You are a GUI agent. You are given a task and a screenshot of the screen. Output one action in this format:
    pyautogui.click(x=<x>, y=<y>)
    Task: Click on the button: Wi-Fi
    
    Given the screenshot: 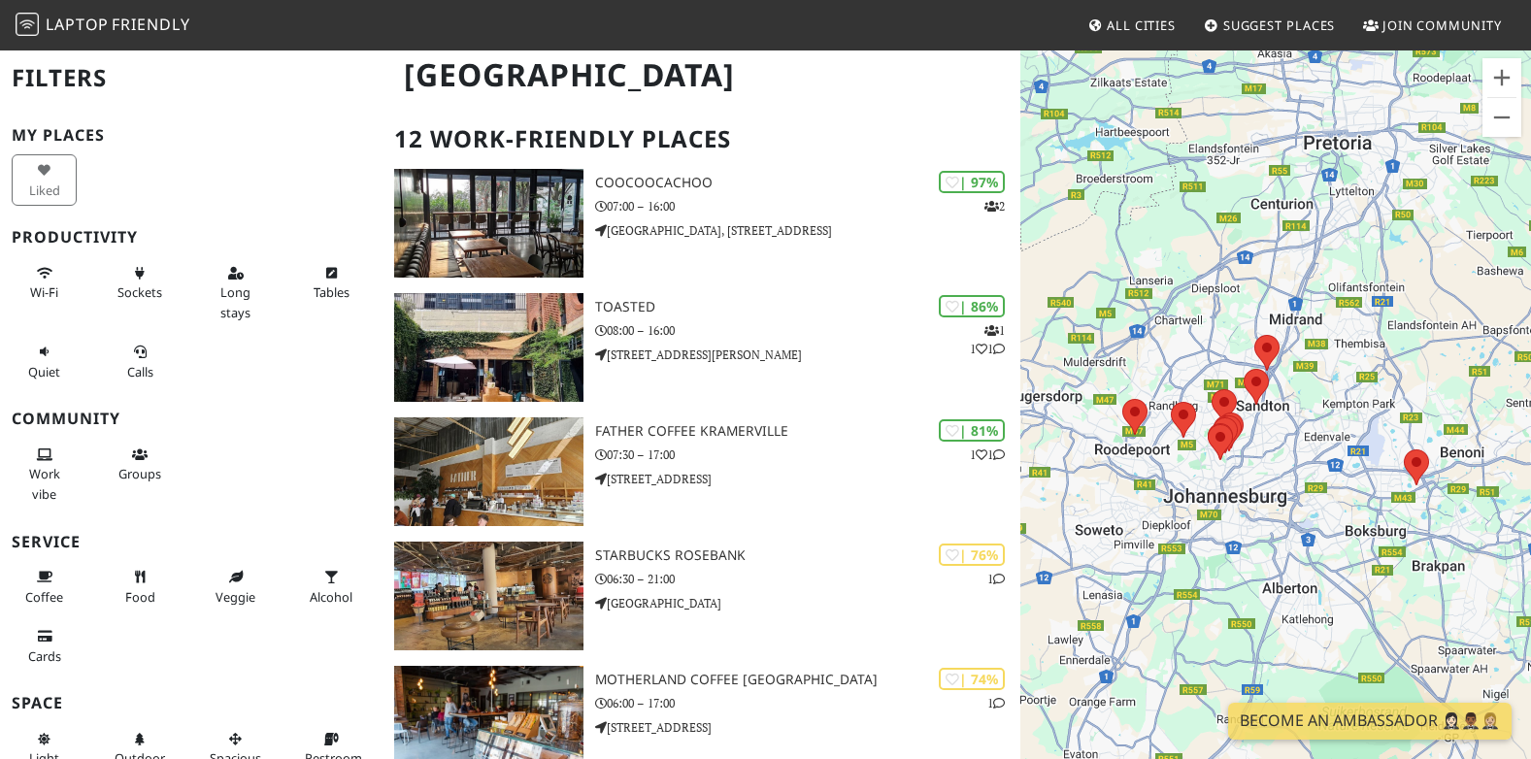 What is the action you would take?
    pyautogui.click(x=44, y=282)
    